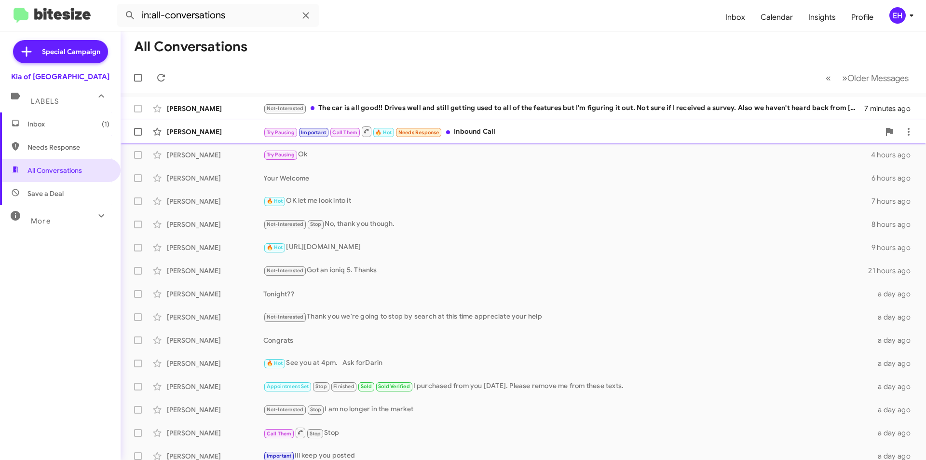 This screenshot has height=460, width=926. What do you see at coordinates (218, 15) in the screenshot?
I see `input: Search` at bounding box center [218, 15].